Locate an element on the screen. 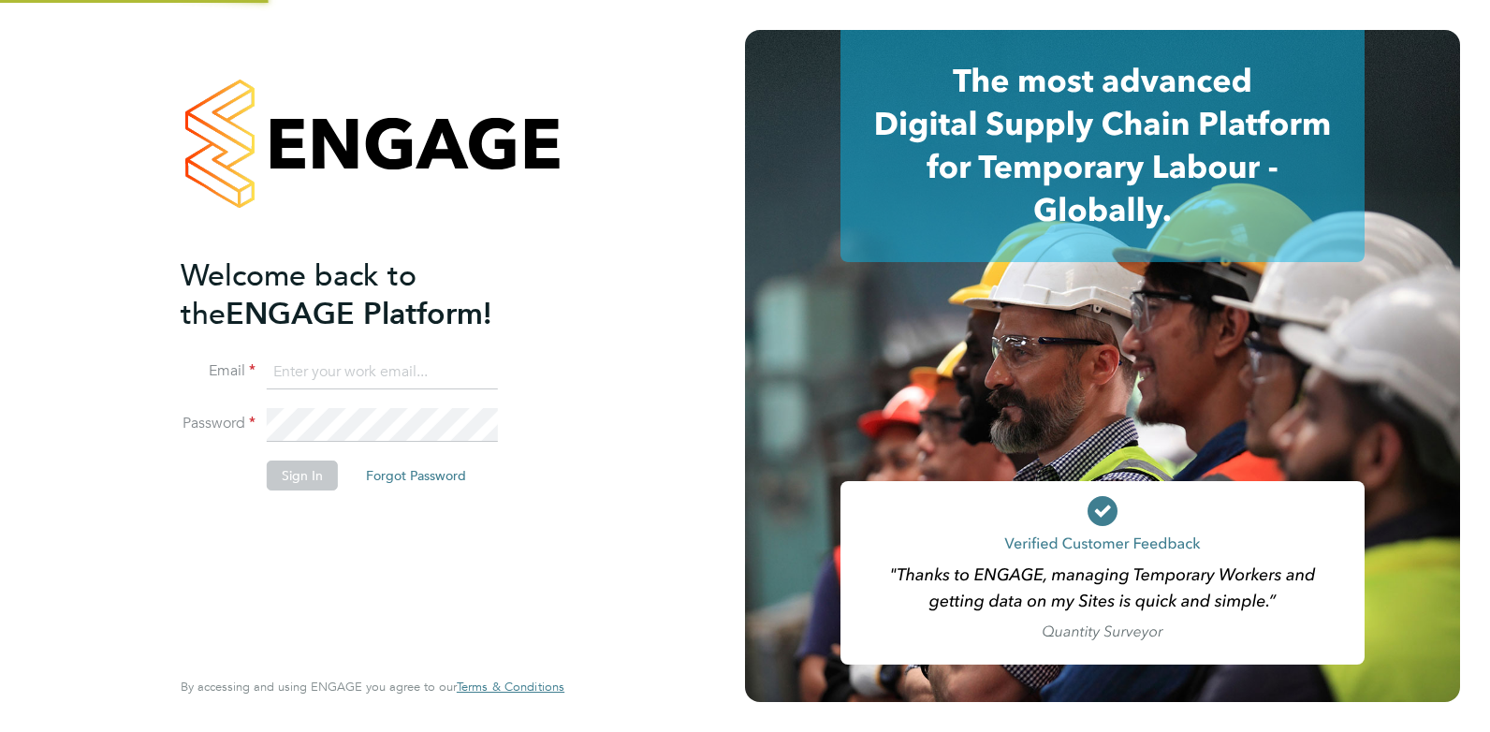 This screenshot has width=1490, height=732. h2: ENGAGE Platform! is located at coordinates (363, 295).